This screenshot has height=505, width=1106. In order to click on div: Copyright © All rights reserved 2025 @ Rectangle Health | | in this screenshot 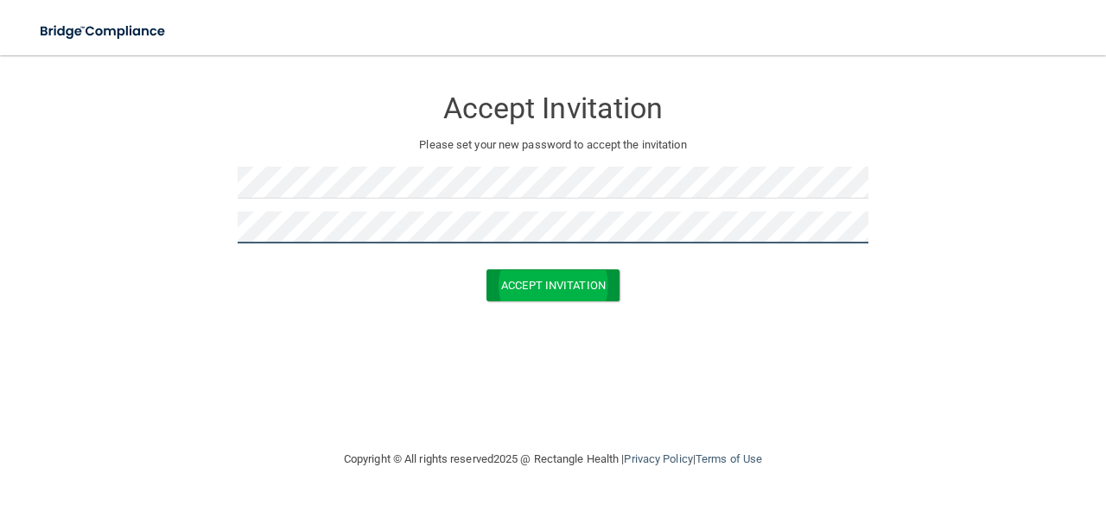, I will do `click(553, 460)`.